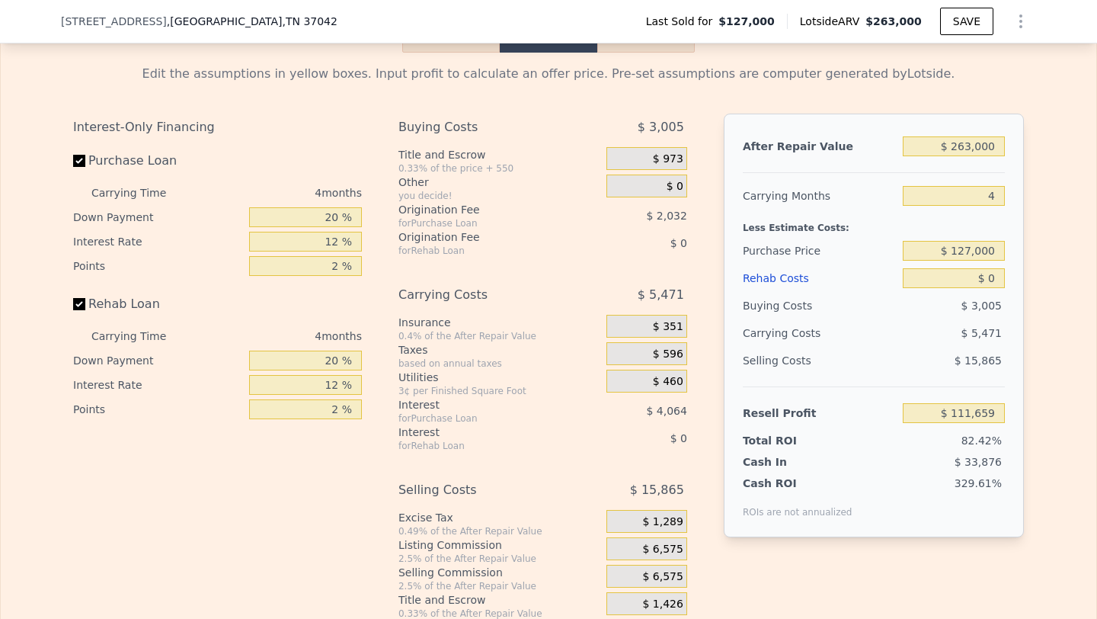 This screenshot has width=1097, height=619. What do you see at coordinates (499, 168) in the screenshot?
I see `div: 0.33% of the price + 550` at bounding box center [499, 168].